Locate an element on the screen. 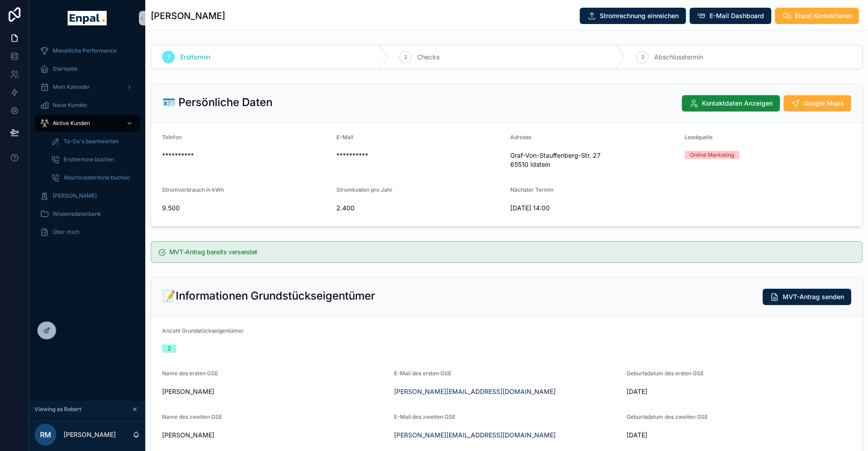 This screenshot has height=451, width=868. button: MVT-Antrag senden is located at coordinates (806, 297).